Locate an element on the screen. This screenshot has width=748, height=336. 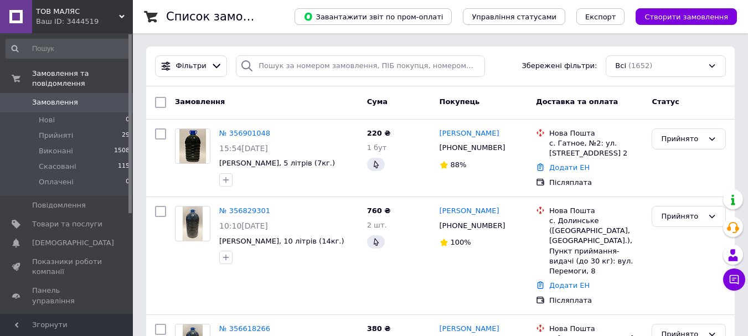
span: Покупець is located at coordinates (459, 101).